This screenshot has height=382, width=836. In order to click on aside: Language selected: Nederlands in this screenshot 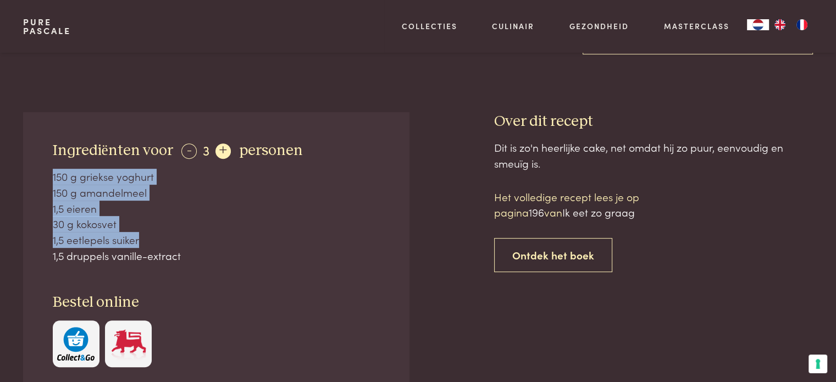, I will do `click(780, 25)`.